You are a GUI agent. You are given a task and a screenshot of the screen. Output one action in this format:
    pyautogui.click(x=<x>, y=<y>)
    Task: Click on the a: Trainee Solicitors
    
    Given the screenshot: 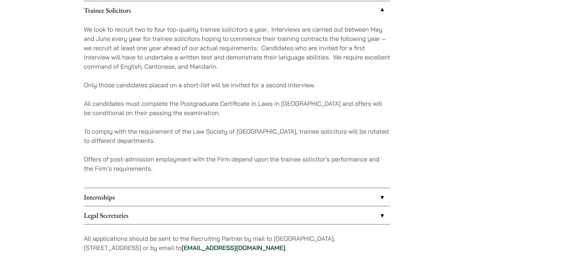 What is the action you would take?
    pyautogui.click(x=237, y=10)
    